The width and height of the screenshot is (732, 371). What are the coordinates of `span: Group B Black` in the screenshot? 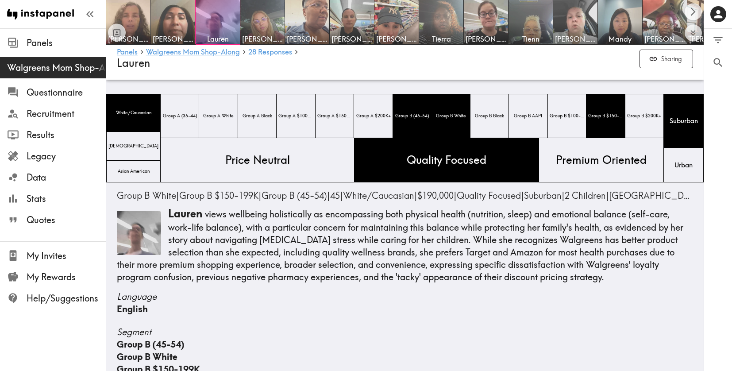 It's located at (490, 116).